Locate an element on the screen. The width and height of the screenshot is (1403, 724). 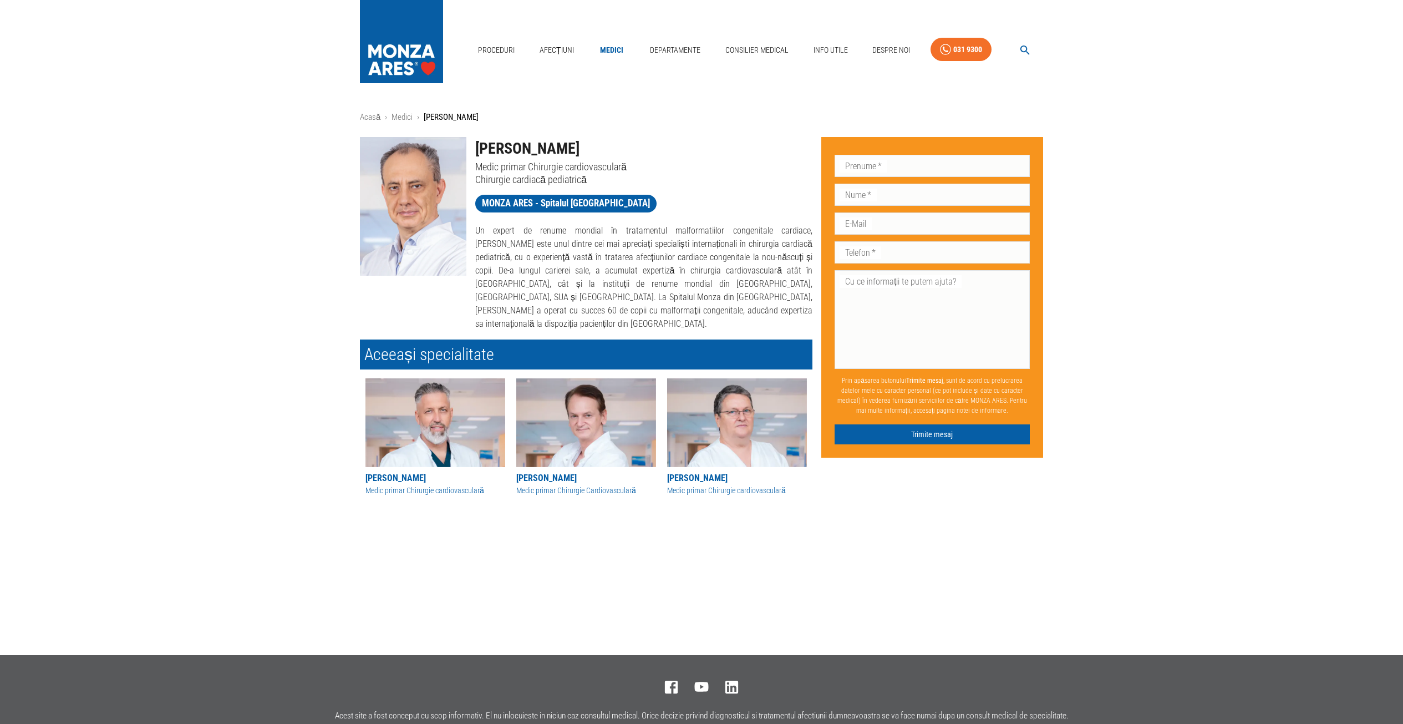
a: Info Utile is located at coordinates (831, 50).